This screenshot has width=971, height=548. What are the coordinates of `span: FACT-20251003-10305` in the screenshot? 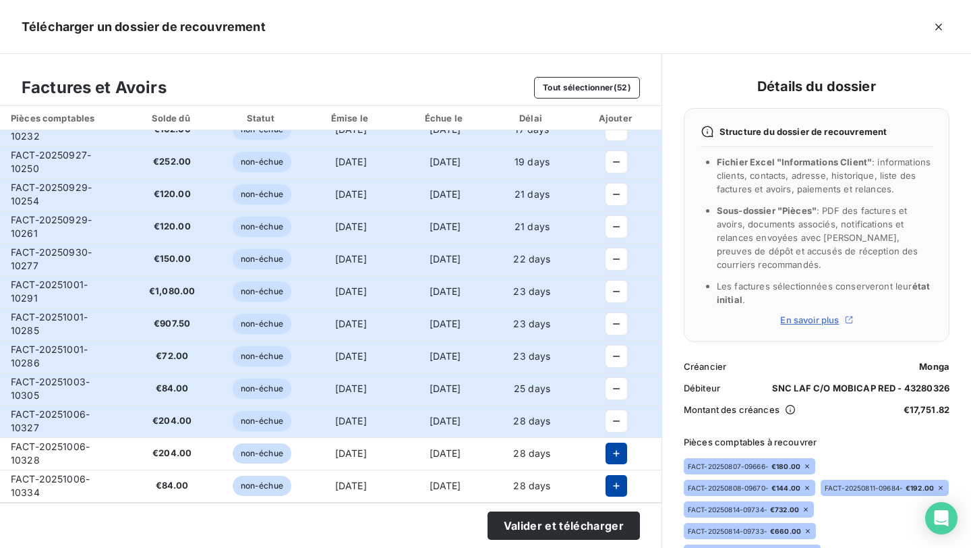 It's located at (50, 388).